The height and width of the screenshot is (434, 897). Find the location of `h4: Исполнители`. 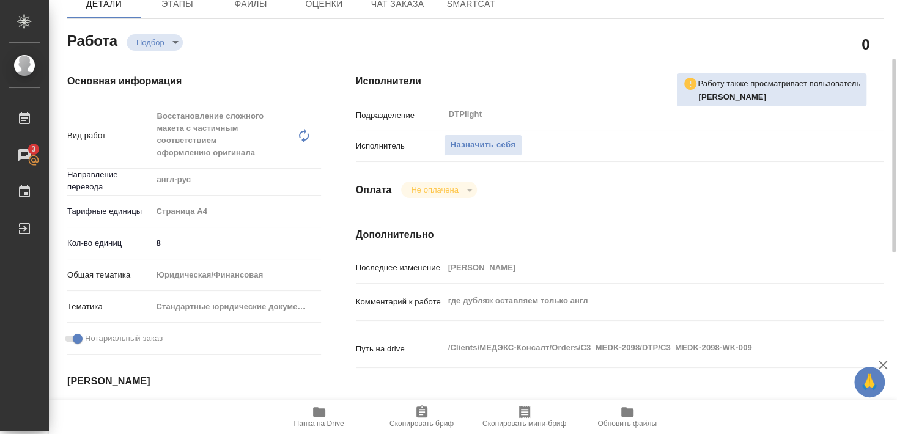

h4: Исполнители is located at coordinates (620, 81).